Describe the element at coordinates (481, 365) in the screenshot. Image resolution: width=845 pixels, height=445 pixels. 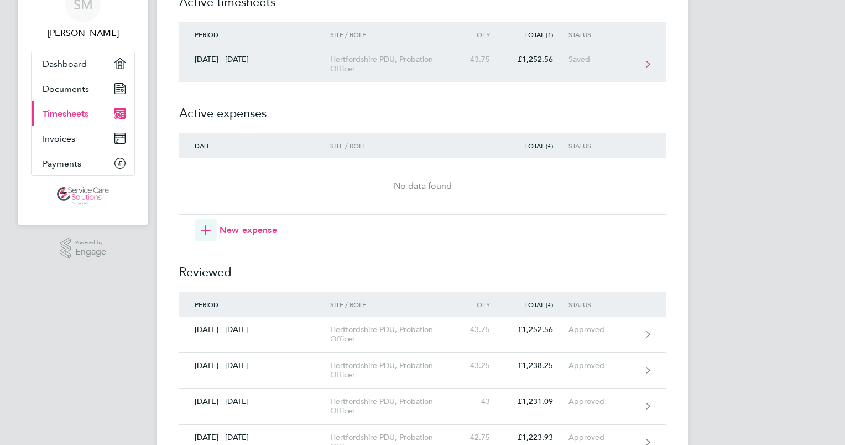
I see `div: 43.25` at that location.